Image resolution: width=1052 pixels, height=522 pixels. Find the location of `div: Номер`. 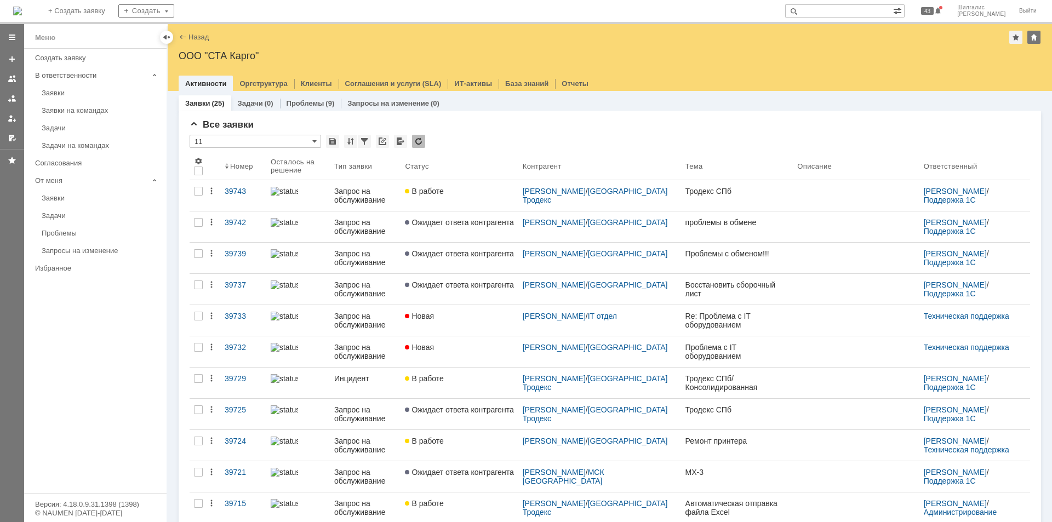

div: Номер is located at coordinates (242, 166).